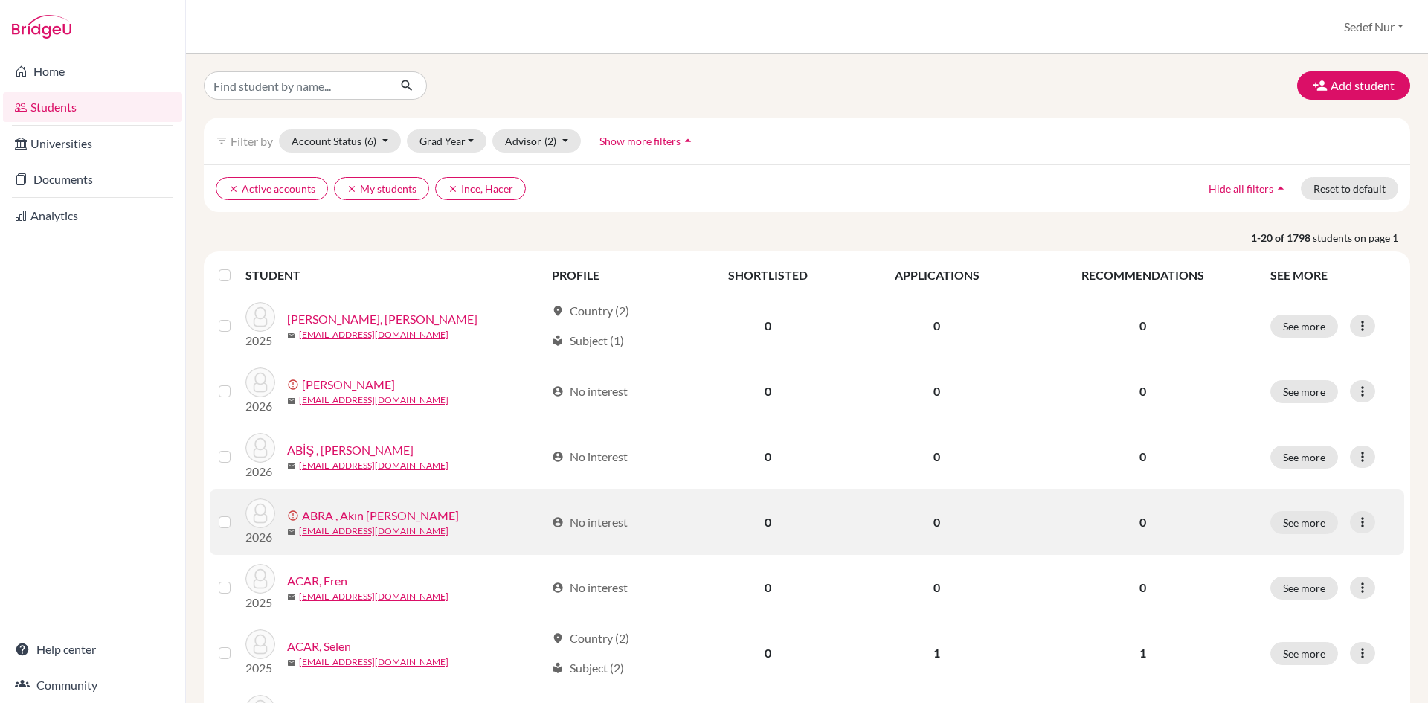  Describe the element at coordinates (317, 581) in the screenshot. I see `a: ACAR, Eren` at that location.